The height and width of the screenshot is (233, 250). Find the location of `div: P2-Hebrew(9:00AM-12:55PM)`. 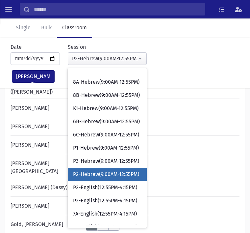

div: P2-Hebrew(9:00AM-12:55PM) is located at coordinates (105, 59).